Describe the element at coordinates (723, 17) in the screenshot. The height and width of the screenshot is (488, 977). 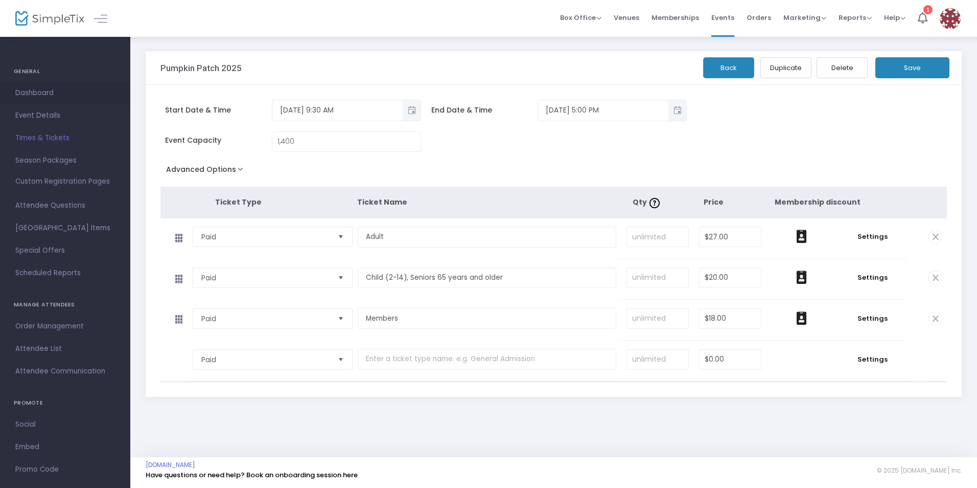
I see `span: Events` at that location.